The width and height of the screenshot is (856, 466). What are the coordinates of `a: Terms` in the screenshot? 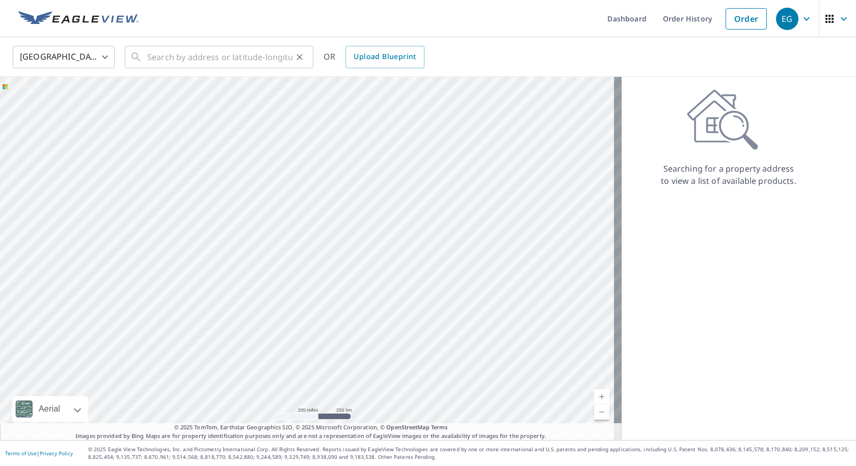 It's located at (439, 427).